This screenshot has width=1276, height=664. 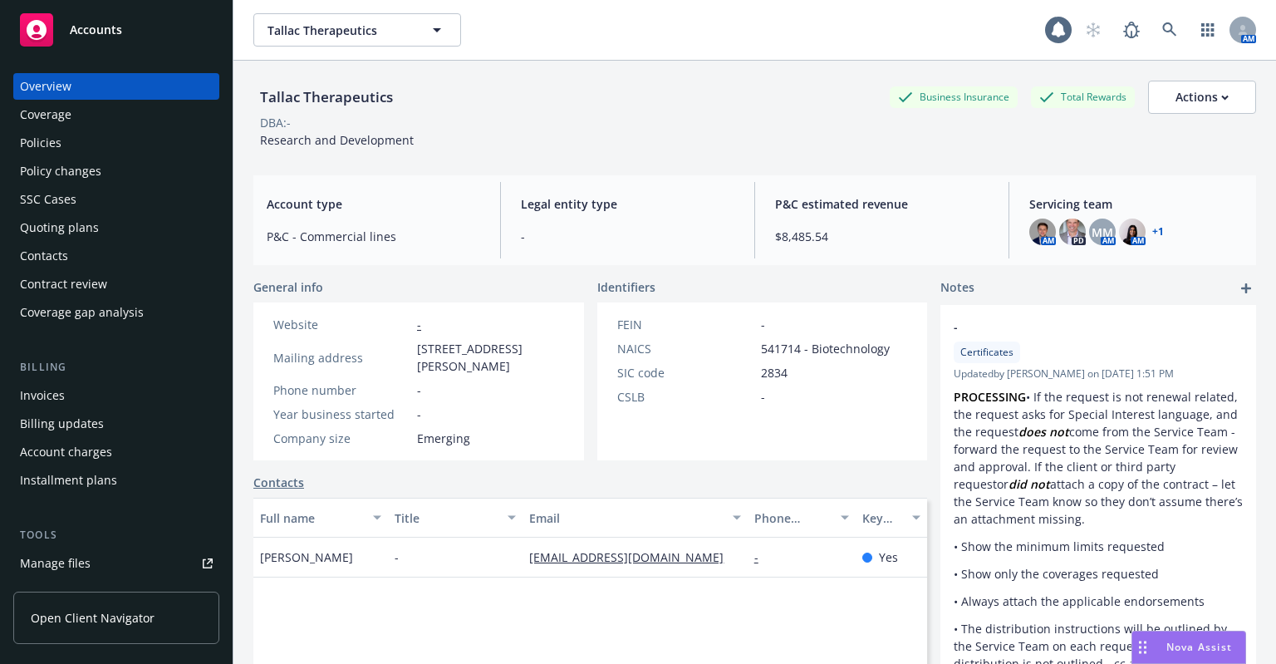 What do you see at coordinates (685, 372) in the screenshot?
I see `div: SIC code` at bounding box center [685, 372].